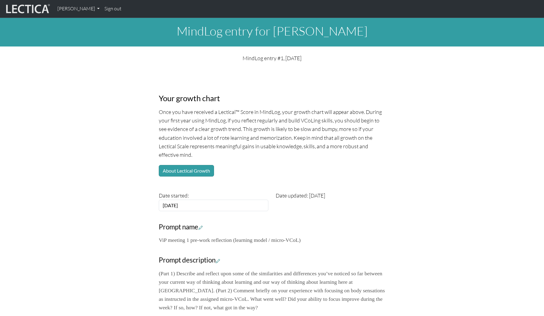  Describe the element at coordinates (27, 9) in the screenshot. I see `img: lecticalive` at that location.